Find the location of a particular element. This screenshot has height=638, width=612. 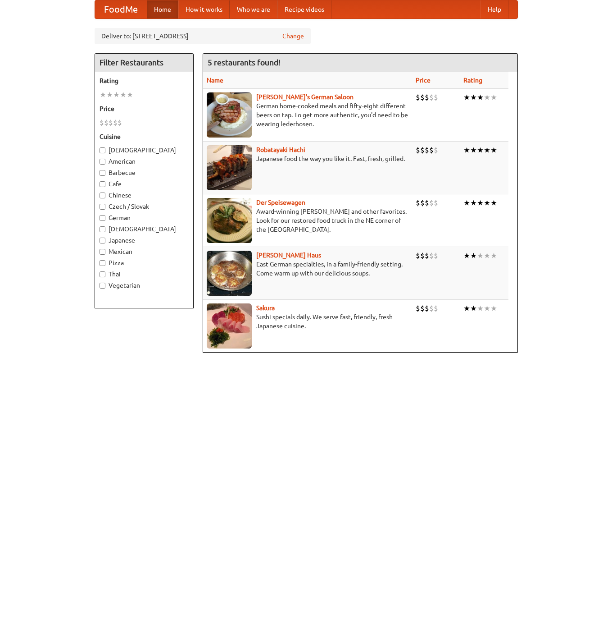

input: Czech / Slovak is located at coordinates (102, 206).